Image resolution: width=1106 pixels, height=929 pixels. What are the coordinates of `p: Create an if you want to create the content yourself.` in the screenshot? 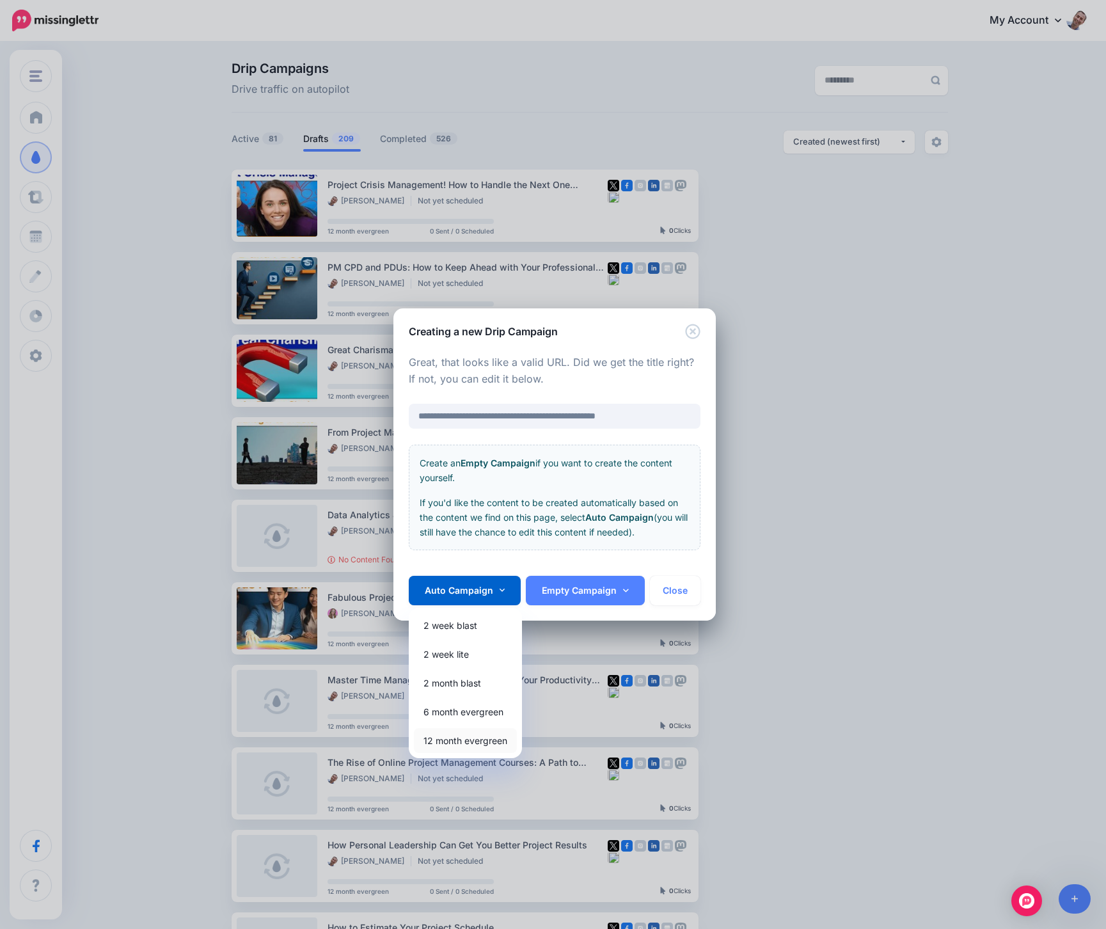 It's located at (554, 470).